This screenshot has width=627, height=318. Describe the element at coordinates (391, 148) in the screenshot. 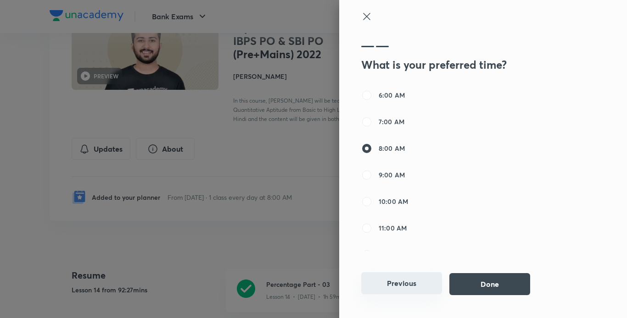

I see `span: 8:00 AM` at that location.